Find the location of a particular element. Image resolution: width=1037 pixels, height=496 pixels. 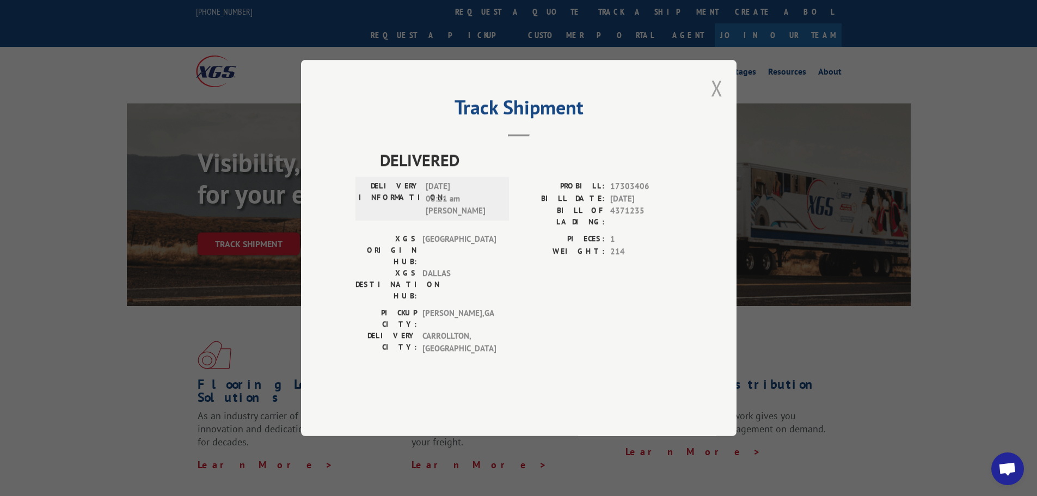

label: BILL OF LADING: is located at coordinates (562, 216).